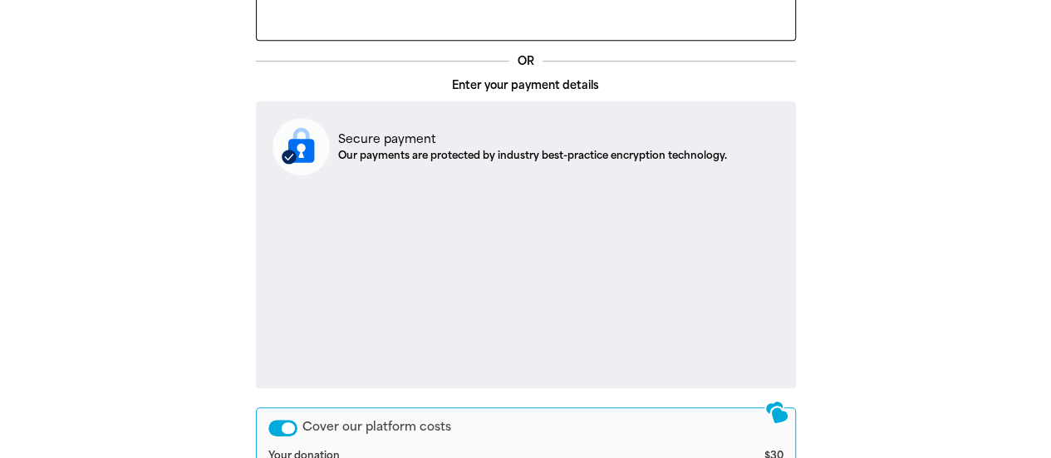 The height and width of the screenshot is (458, 1051). Describe the element at coordinates (282, 428) in the screenshot. I see `button: Cover our platform costs` at that location.